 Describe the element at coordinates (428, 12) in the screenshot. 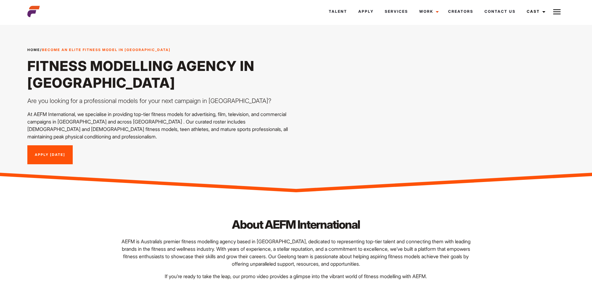

I see `a: Work` at that location.